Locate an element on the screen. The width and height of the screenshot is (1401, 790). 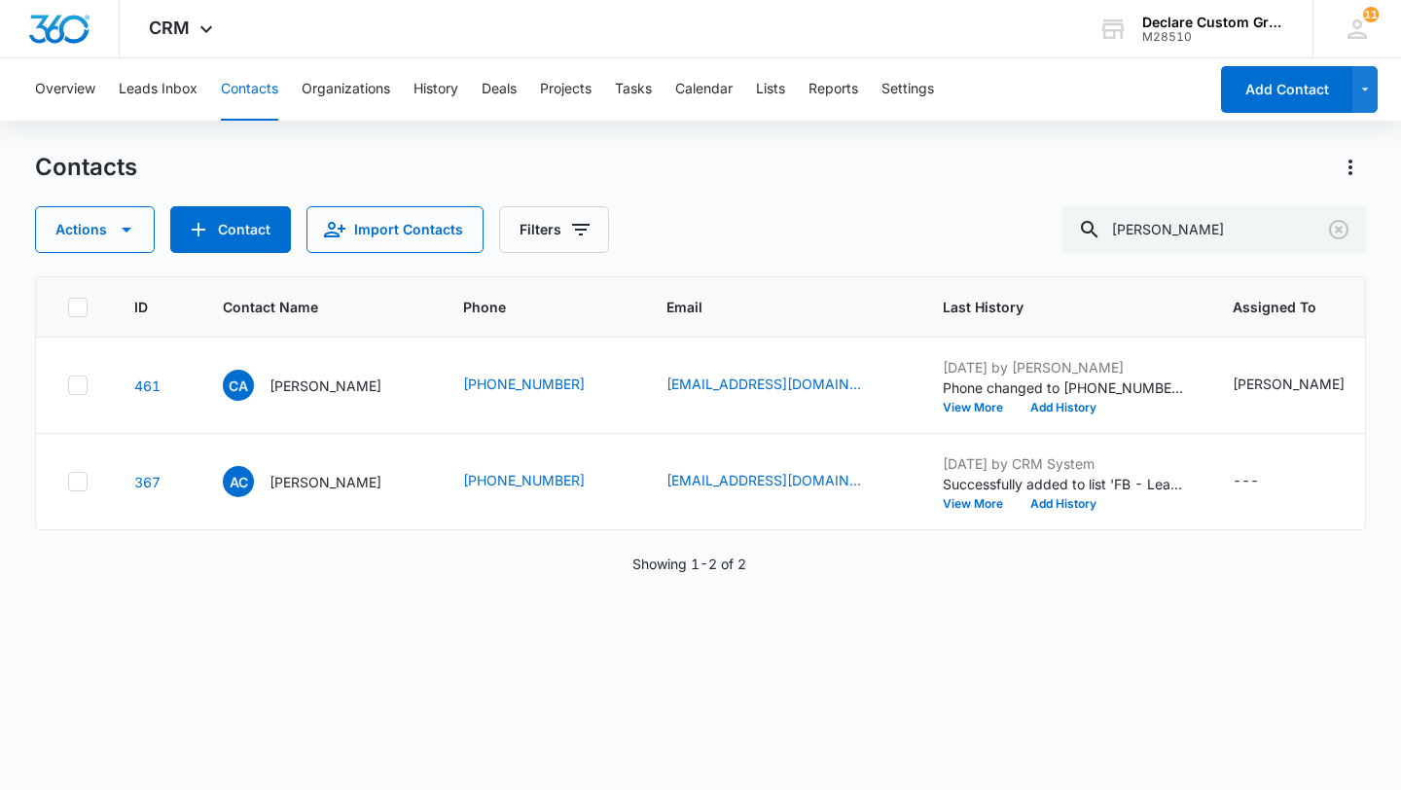
button: Settings is located at coordinates (908, 89).